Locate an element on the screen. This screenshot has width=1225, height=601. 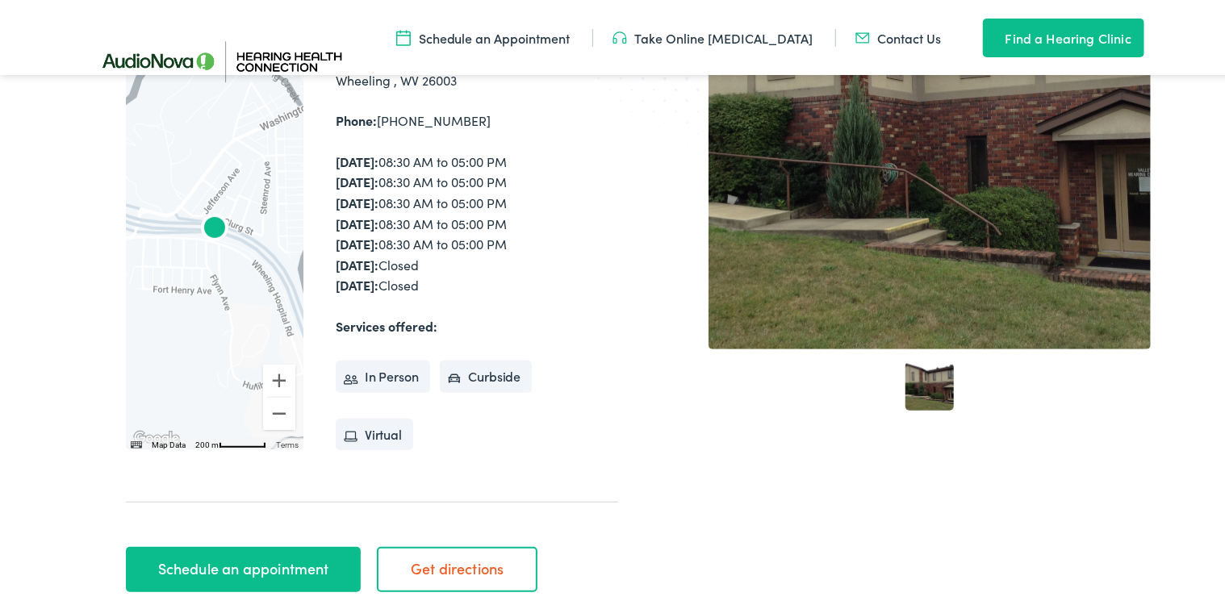
a: Find a Hearing Clinic is located at coordinates (1064, 36).